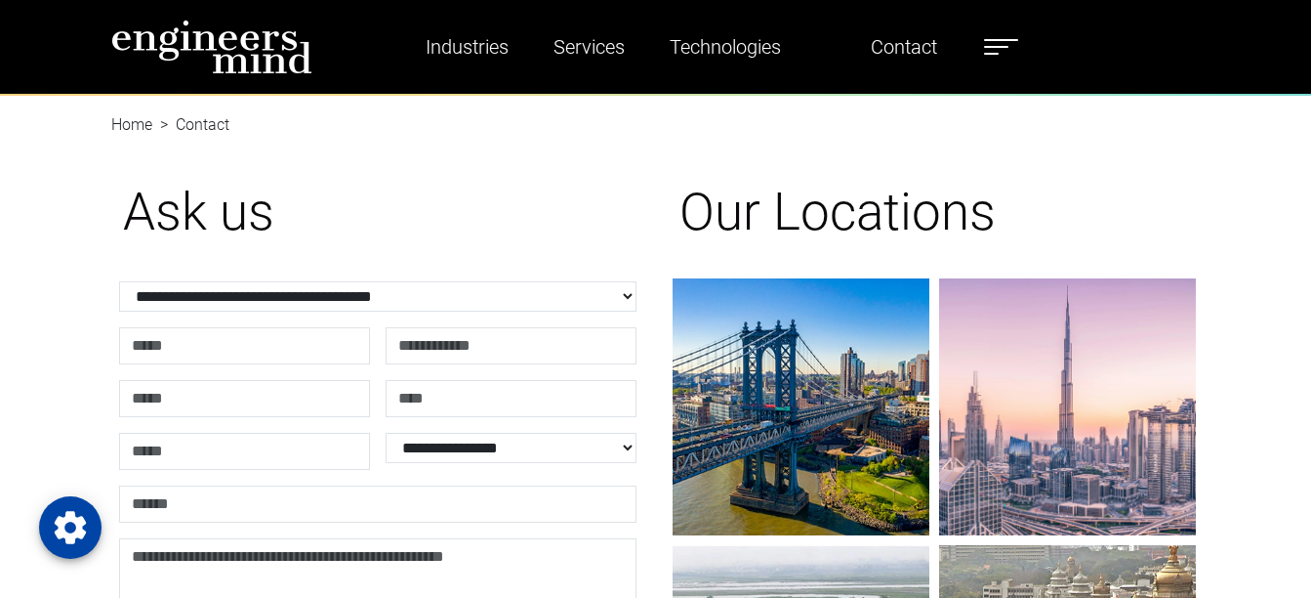 Image resolution: width=1311 pixels, height=598 pixels. Describe the element at coordinates (904, 47) in the screenshot. I see `a: Contact` at that location.